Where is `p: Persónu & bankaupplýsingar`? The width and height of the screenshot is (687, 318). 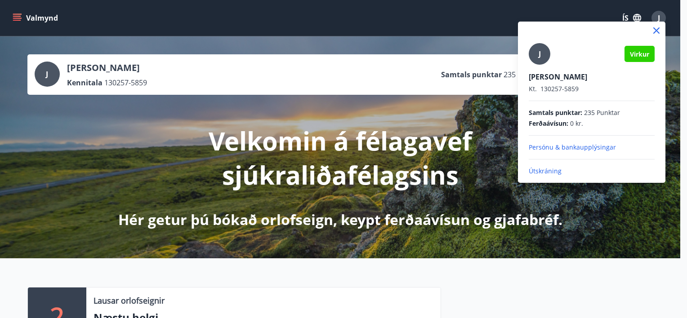
p: Persónu & bankaupplýsingar is located at coordinates (592, 147).